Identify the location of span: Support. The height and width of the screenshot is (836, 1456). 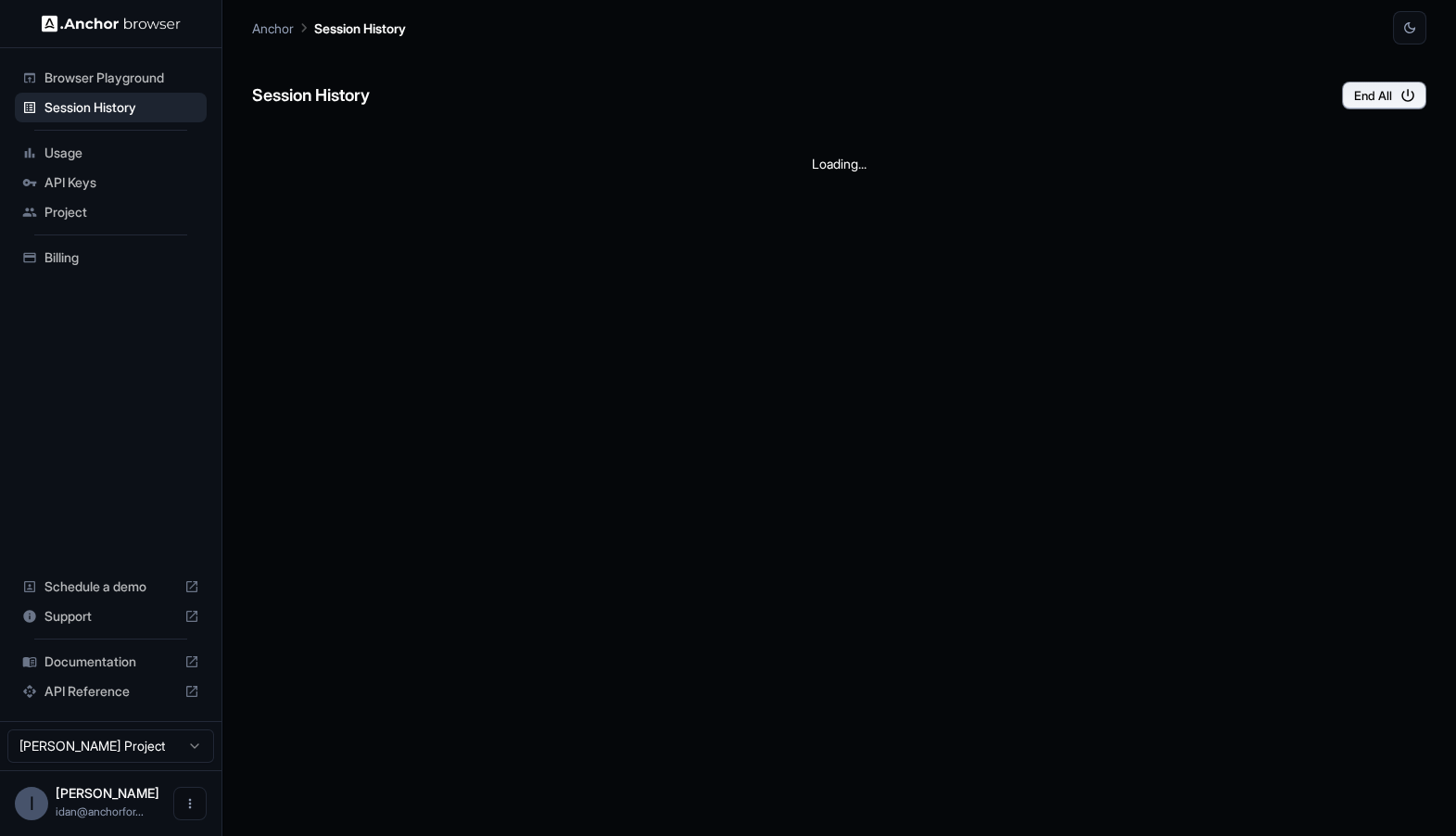
(111, 617).